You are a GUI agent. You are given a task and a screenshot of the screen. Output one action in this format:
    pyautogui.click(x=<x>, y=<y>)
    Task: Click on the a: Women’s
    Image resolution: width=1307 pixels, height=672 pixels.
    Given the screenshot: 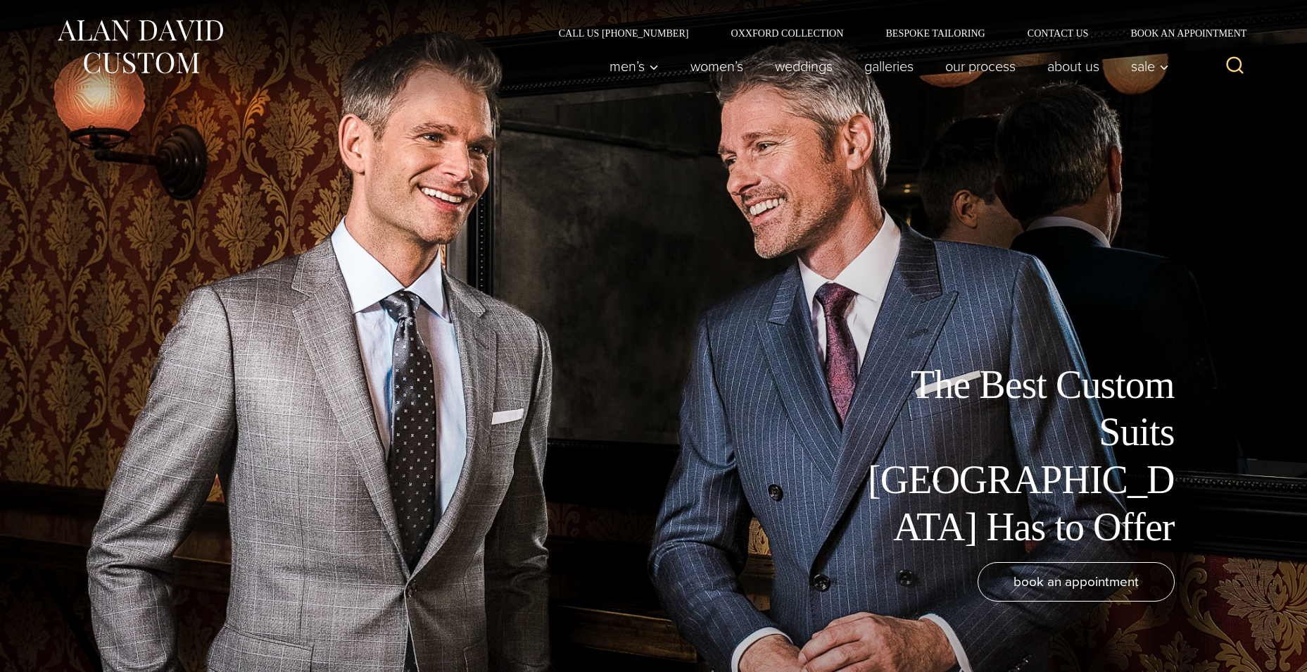 What is the action you would take?
    pyautogui.click(x=717, y=66)
    